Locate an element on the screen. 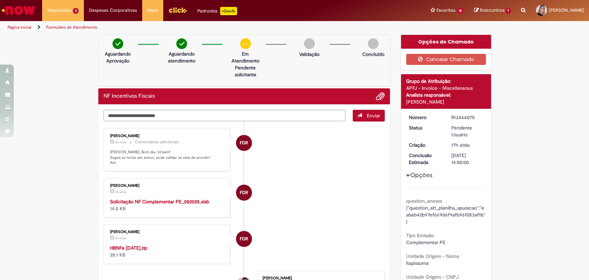 This screenshot has width=589, height=280. b: question_anexos is located at coordinates (424, 201).